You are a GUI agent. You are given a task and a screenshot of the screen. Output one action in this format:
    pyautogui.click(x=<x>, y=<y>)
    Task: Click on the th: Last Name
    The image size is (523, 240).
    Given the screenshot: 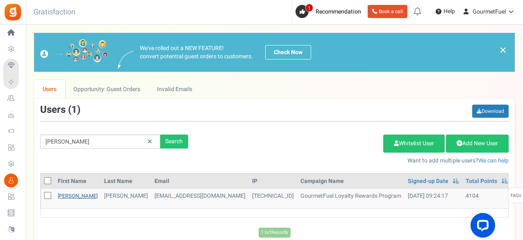 What is the action you would take?
    pyautogui.click(x=126, y=181)
    